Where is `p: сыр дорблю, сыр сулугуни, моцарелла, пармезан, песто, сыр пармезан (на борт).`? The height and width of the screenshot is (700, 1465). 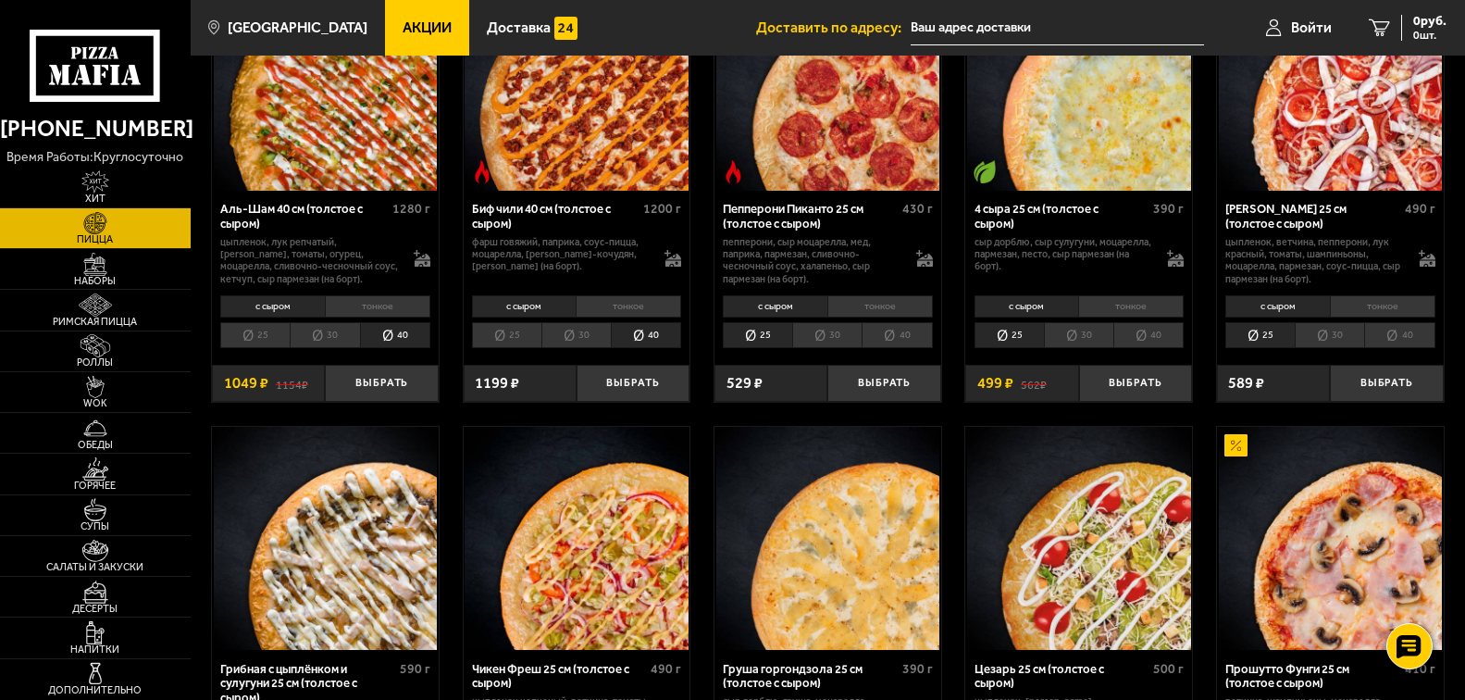
p: сыр дорблю, сыр сулугуни, моцарелла, пармезан, песто, сыр пармезан (на борт). is located at coordinates (1064, 255).